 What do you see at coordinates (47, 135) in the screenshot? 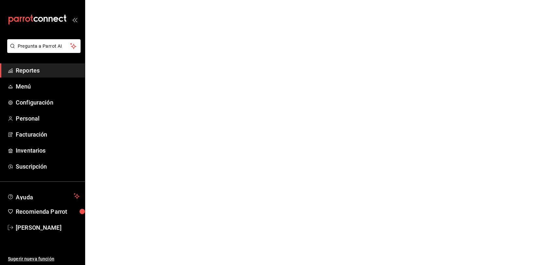
I see `span: Facturación` at bounding box center [47, 135].